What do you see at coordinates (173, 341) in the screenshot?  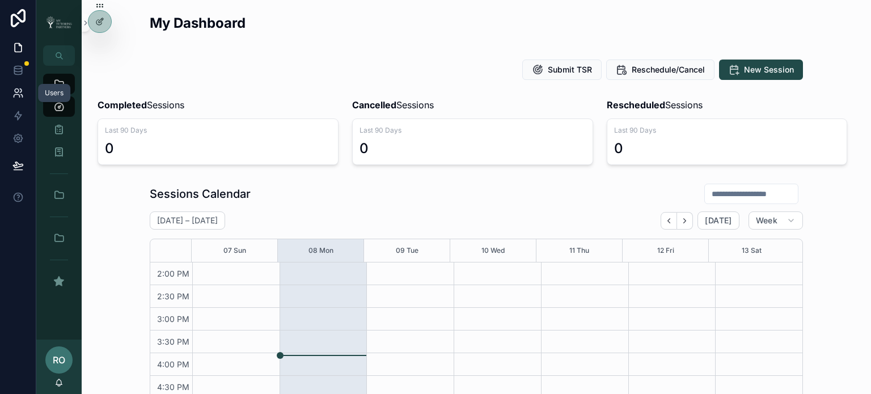 I see `span: 3:30 PM` at bounding box center [173, 341].